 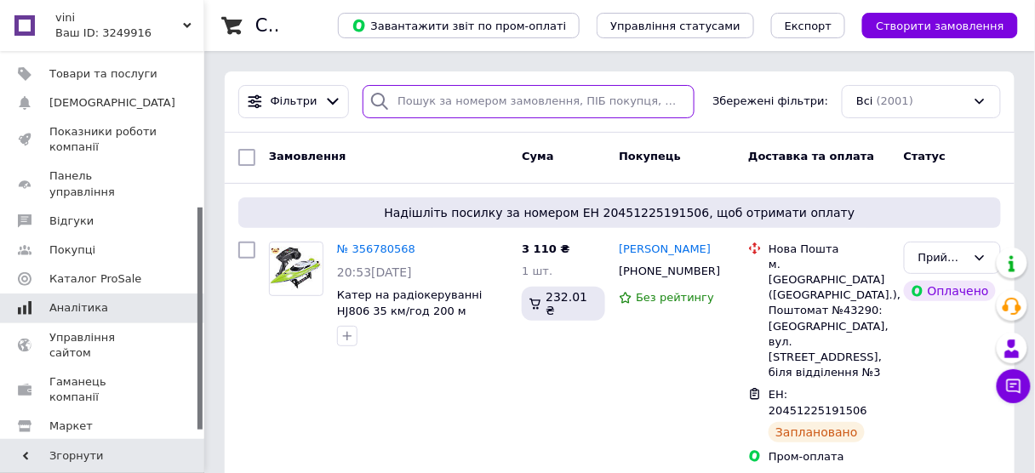 What do you see at coordinates (808, 26) in the screenshot?
I see `span: Експорт` at bounding box center [808, 26].